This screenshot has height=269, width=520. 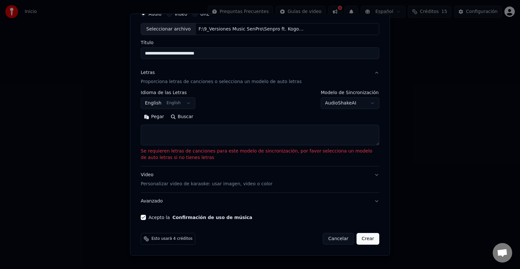 What do you see at coordinates (338, 239) in the screenshot?
I see `button: Cancelar` at bounding box center [338, 239].